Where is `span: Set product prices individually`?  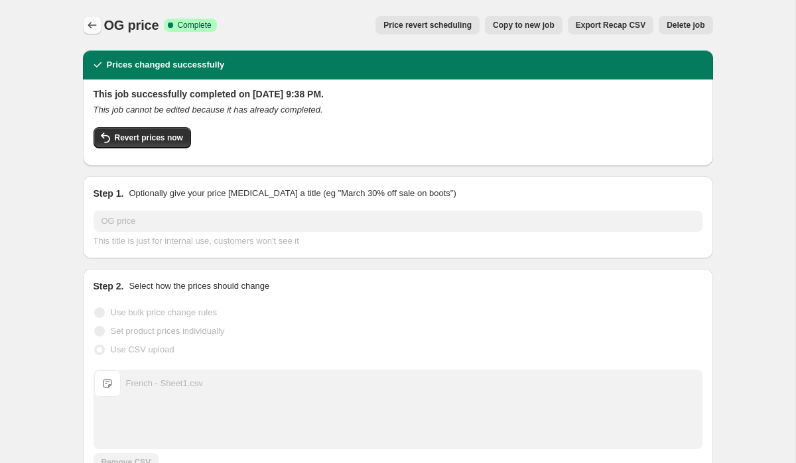 span: Set product prices individually is located at coordinates (168, 331).